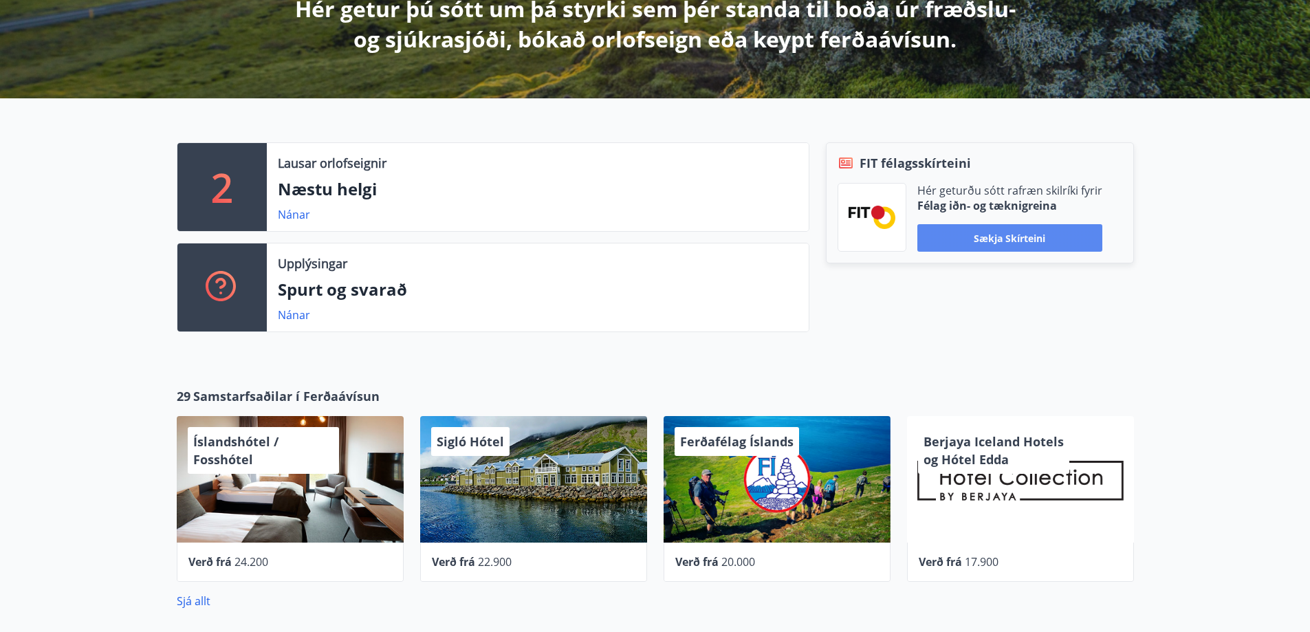 The height and width of the screenshot is (632, 1310). What do you see at coordinates (494, 562) in the screenshot?
I see `span: 22.900` at bounding box center [494, 562].